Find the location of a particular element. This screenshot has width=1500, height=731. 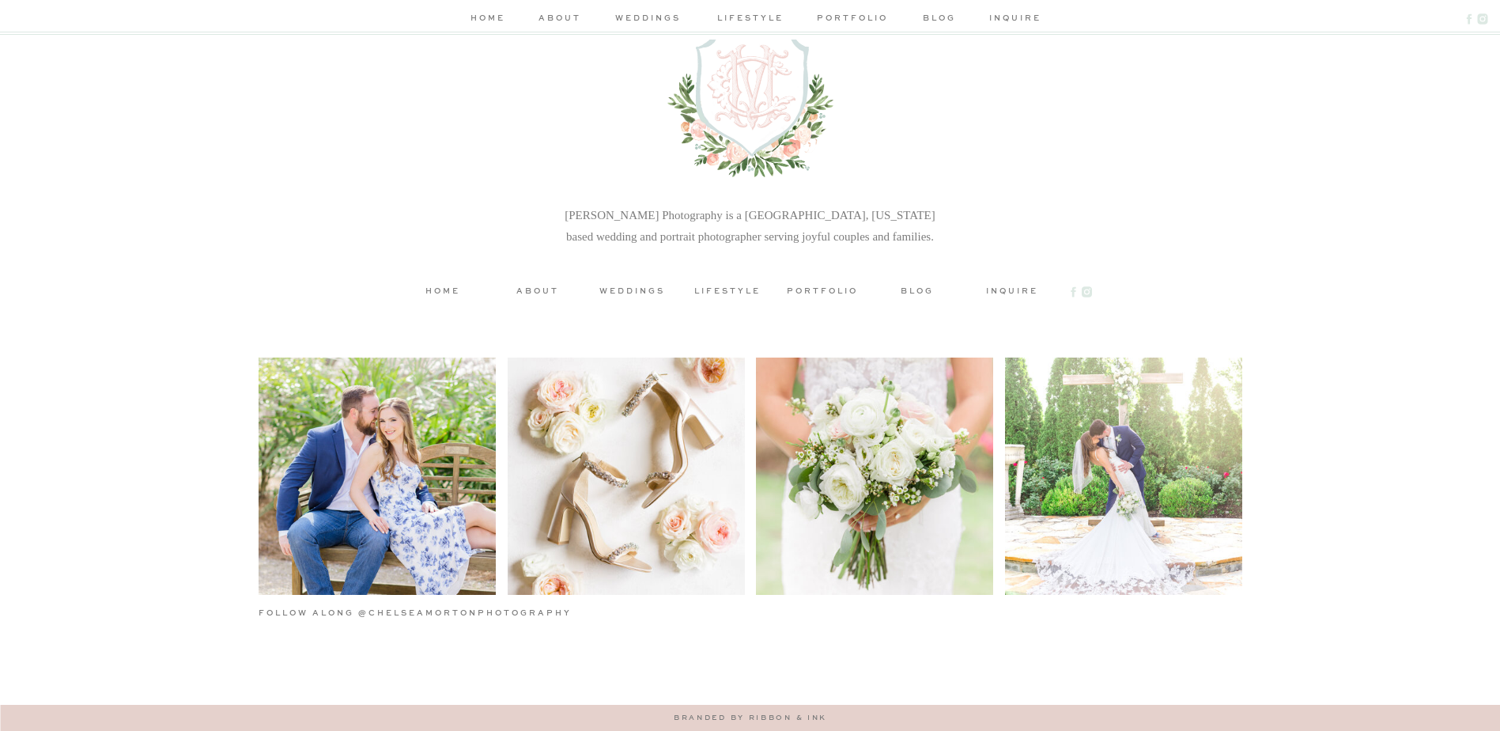

nav: home is located at coordinates (488, 19).